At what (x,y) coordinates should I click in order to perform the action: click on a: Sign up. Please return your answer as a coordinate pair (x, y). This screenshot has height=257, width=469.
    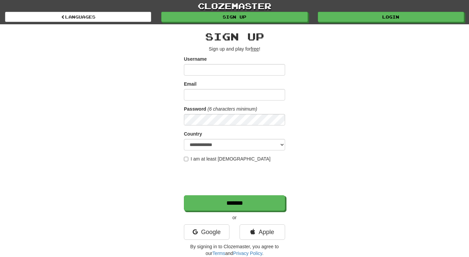
    Looking at the image, I should click on (234, 17).